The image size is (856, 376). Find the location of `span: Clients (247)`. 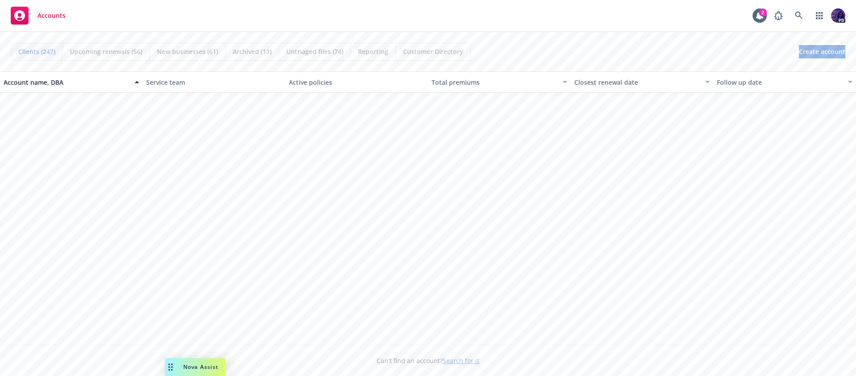

span: Clients (247) is located at coordinates (37, 51).